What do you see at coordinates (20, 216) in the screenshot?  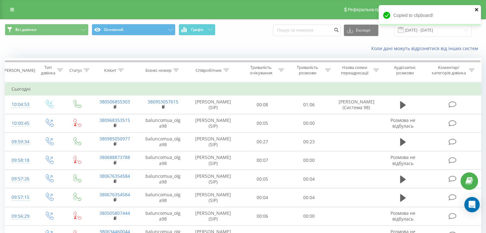 I see `div: 09:56:29` at bounding box center [20, 216].